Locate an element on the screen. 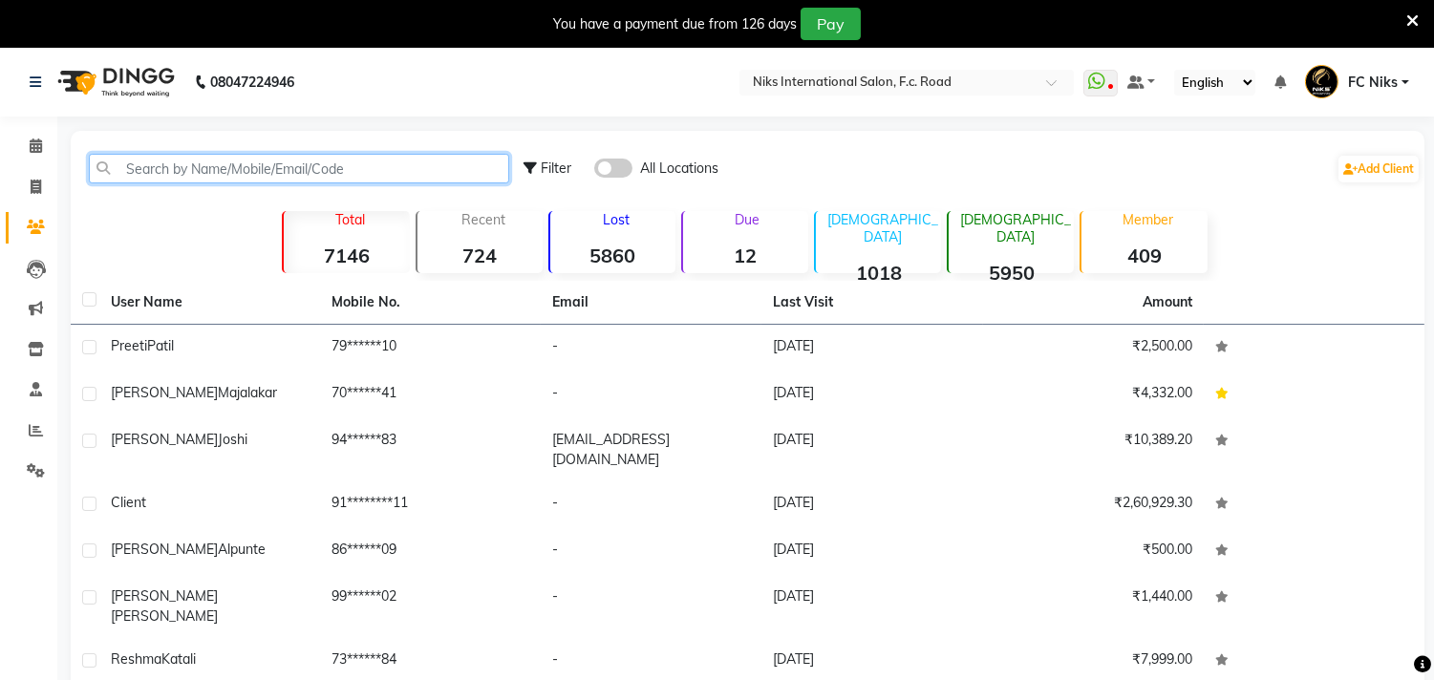 The height and width of the screenshot is (680, 1434). span: All Locations is located at coordinates (679, 168).